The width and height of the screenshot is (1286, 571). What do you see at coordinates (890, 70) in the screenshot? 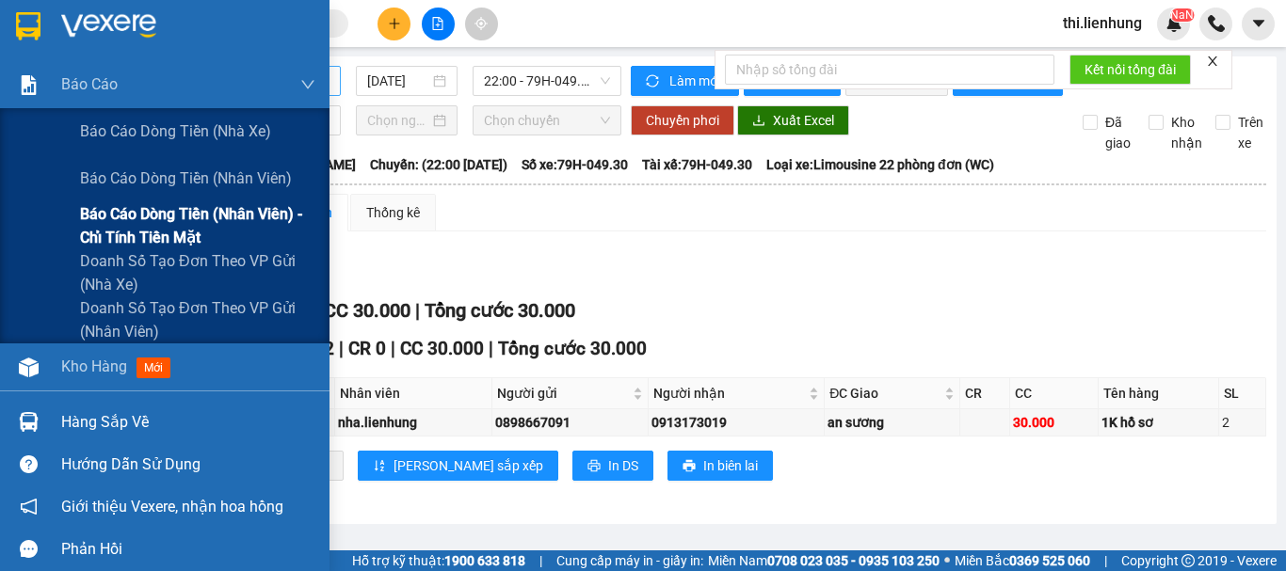
I see `input: Nhập số tổng đài` at bounding box center [890, 70].